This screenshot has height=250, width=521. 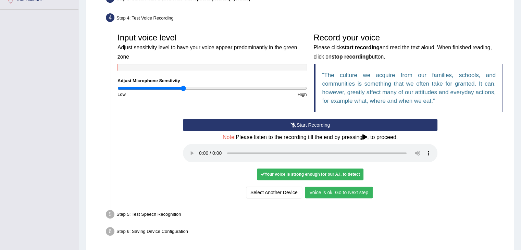 I want to click on b: start recording, so click(x=361, y=47).